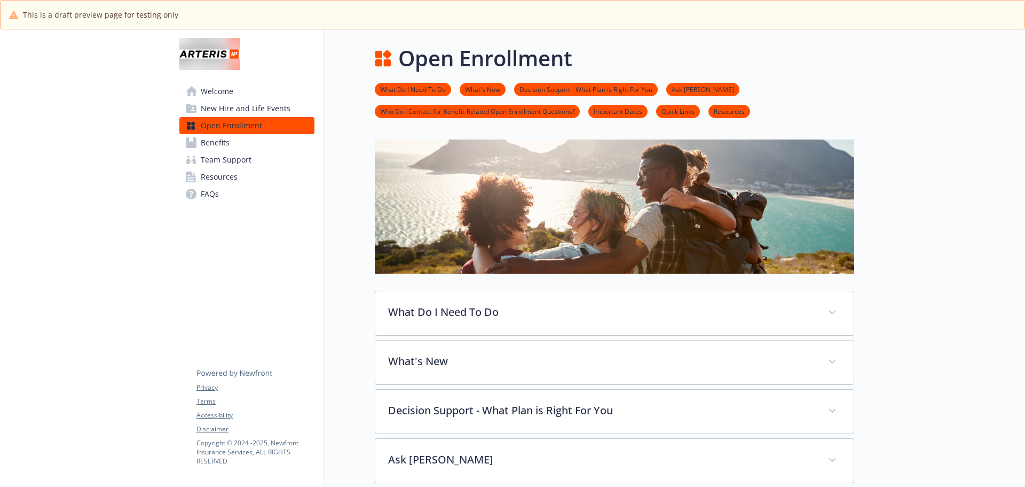 Image resolution: width=1025 pixels, height=487 pixels. What do you see at coordinates (413, 89) in the screenshot?
I see `a: What Do I Need To Do` at bounding box center [413, 89].